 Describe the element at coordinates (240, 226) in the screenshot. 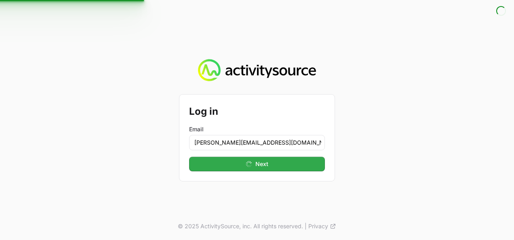

I see `p: © 2025 ActivitySource, inc. All rights reserved.` at that location.